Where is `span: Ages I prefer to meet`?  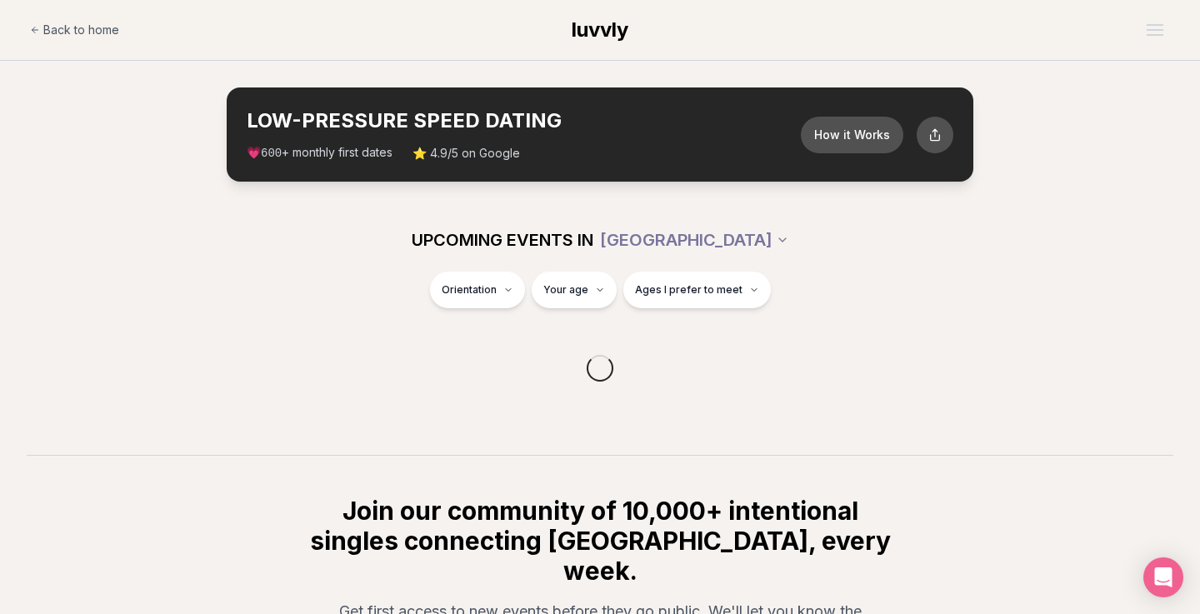
span: Ages I prefer to meet is located at coordinates (688, 290).